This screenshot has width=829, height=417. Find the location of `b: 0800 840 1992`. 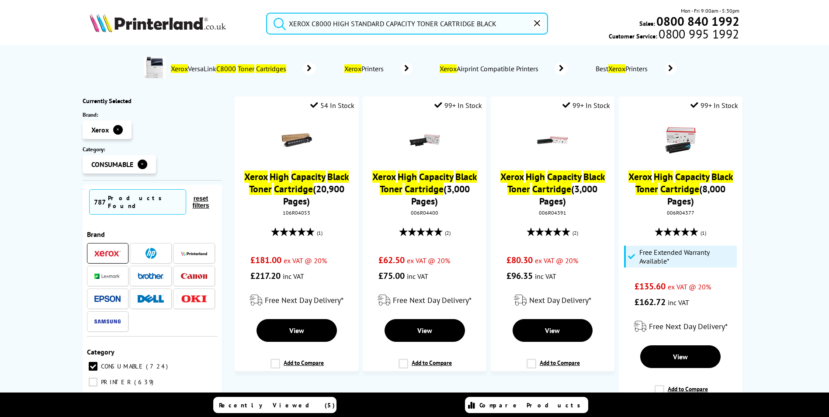

b: 0800 840 1992 is located at coordinates (698, 21).